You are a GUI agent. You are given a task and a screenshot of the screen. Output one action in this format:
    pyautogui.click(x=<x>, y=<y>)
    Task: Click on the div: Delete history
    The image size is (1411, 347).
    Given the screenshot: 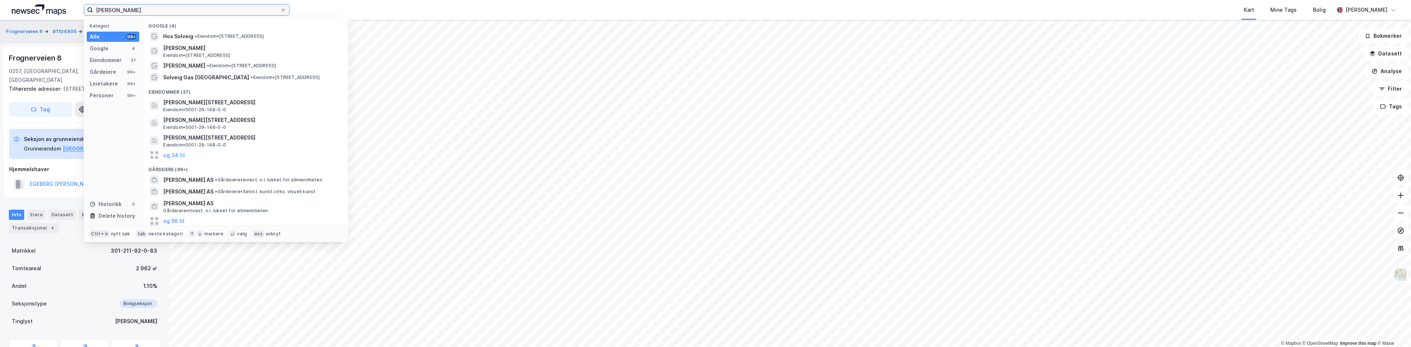 What is the action you would take?
    pyautogui.click(x=117, y=216)
    